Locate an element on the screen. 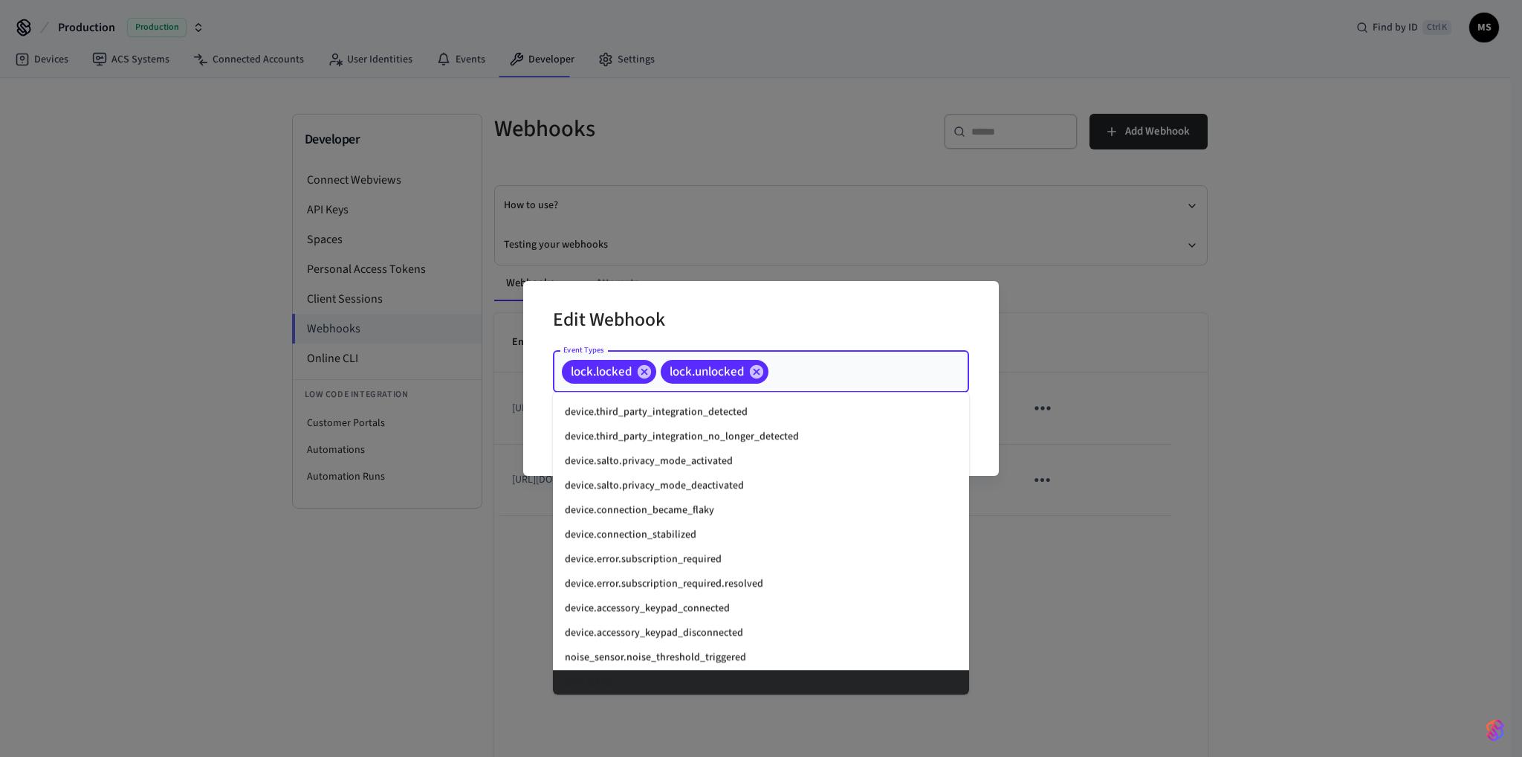 This screenshot has height=757, width=1522. li: device.third_party_integration_no_longer_detected is located at coordinates (761, 436).